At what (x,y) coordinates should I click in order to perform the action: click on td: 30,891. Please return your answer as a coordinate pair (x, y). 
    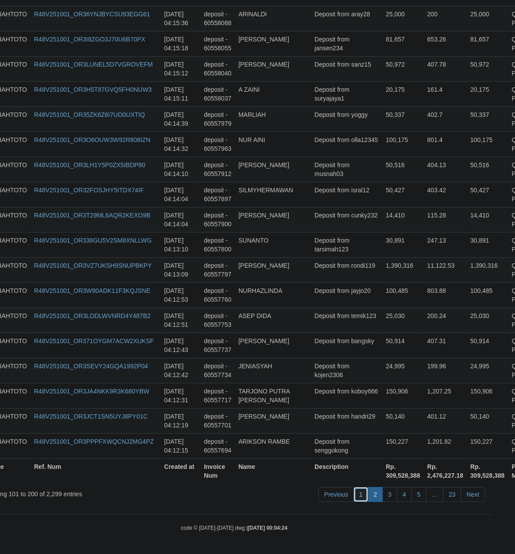
    Looking at the image, I should click on (403, 244).